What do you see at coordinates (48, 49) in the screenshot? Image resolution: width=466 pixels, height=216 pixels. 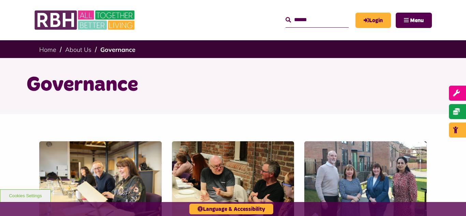 I see `a: Home` at bounding box center [48, 49].